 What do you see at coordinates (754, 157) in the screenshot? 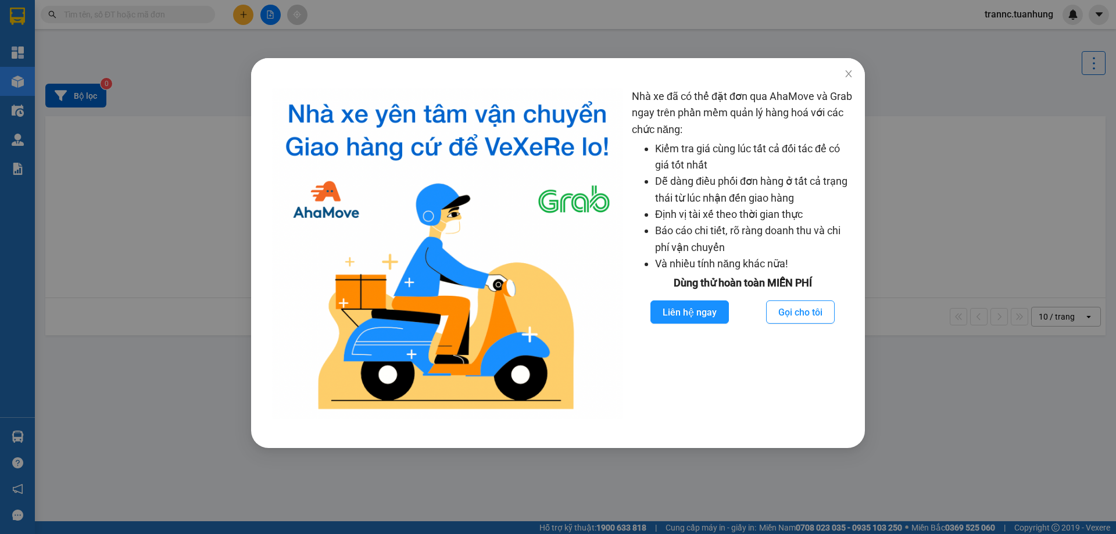
I see `li: Kiểm tra giá cùng lúc tất cả đối tác để có giá tốt nhất` at bounding box center [754, 157].